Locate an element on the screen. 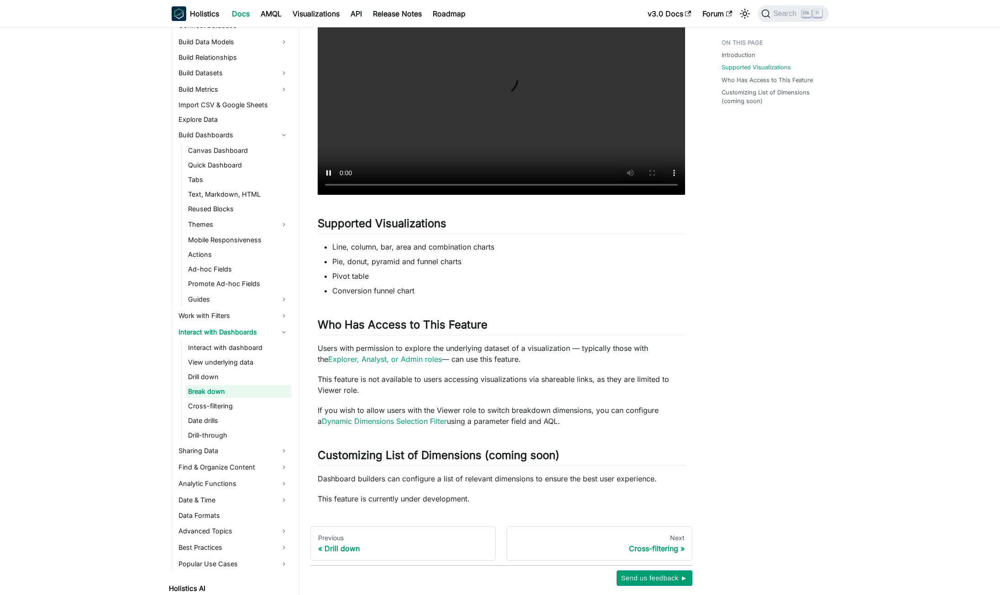 The height and width of the screenshot is (595, 1000). p: This feature is not available to users accessing visualizations via shareable links, as they are ... is located at coordinates (501, 385).